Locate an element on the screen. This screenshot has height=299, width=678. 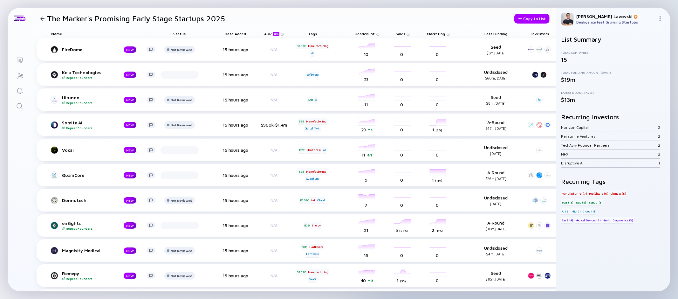
div: Total Funding Amount (Avg.) is located at coordinates (614, 73).